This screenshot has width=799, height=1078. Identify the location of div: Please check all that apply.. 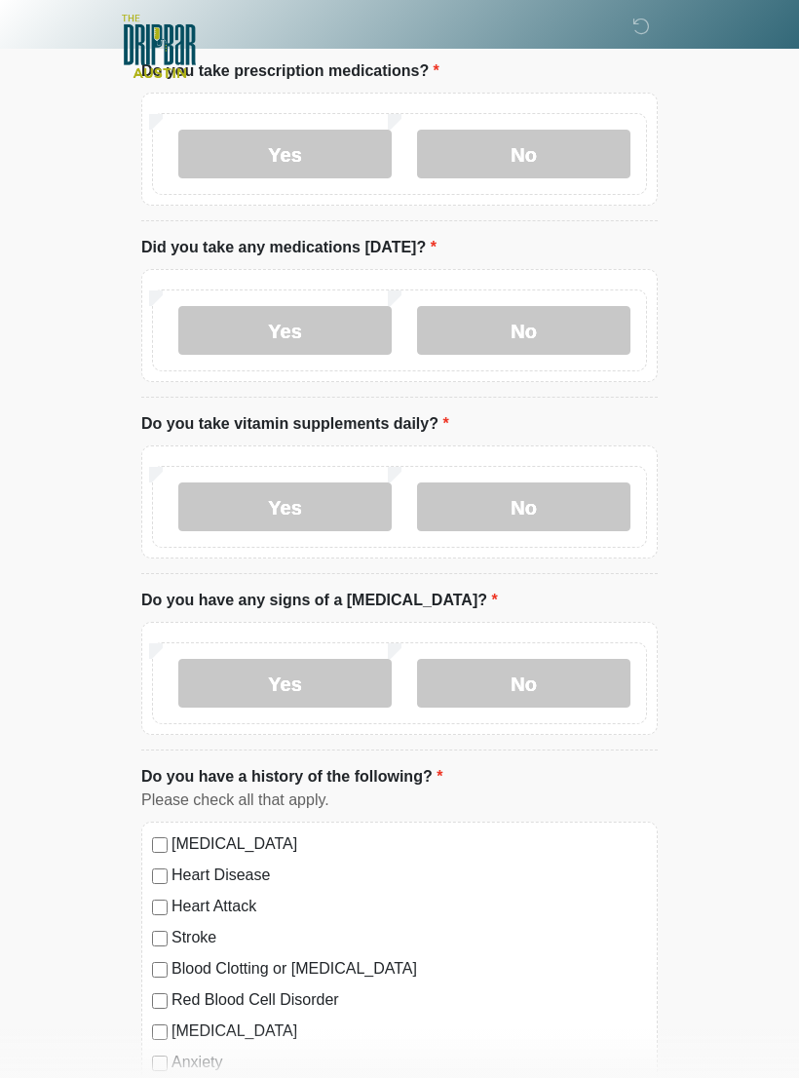
(400, 800).